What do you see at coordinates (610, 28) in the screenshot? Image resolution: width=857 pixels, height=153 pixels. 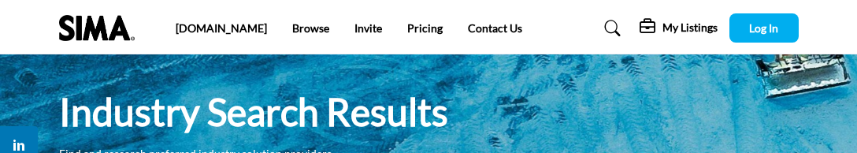 I see `a: Search` at bounding box center [610, 28].